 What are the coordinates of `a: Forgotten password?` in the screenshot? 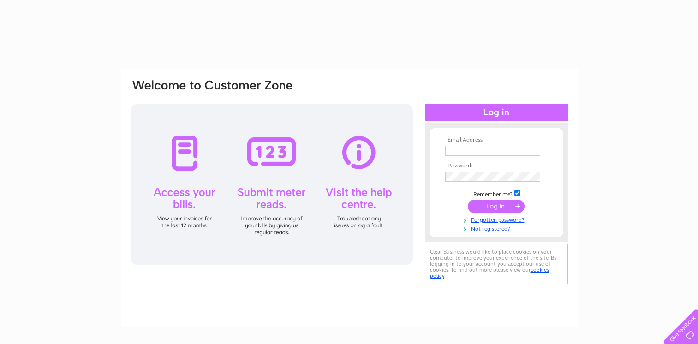 It's located at (497, 219).